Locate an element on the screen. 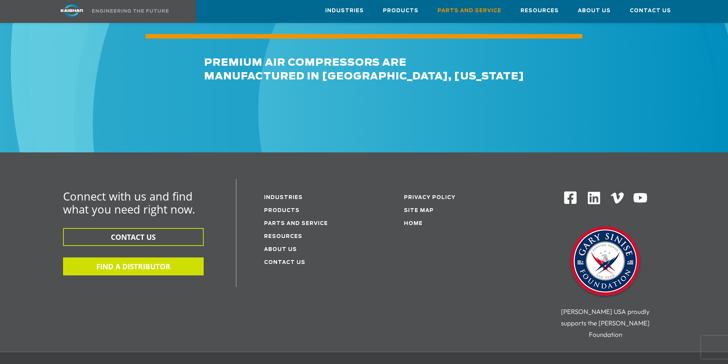 The height and width of the screenshot is (364, 728). a: Parts and service is located at coordinates (296, 224).